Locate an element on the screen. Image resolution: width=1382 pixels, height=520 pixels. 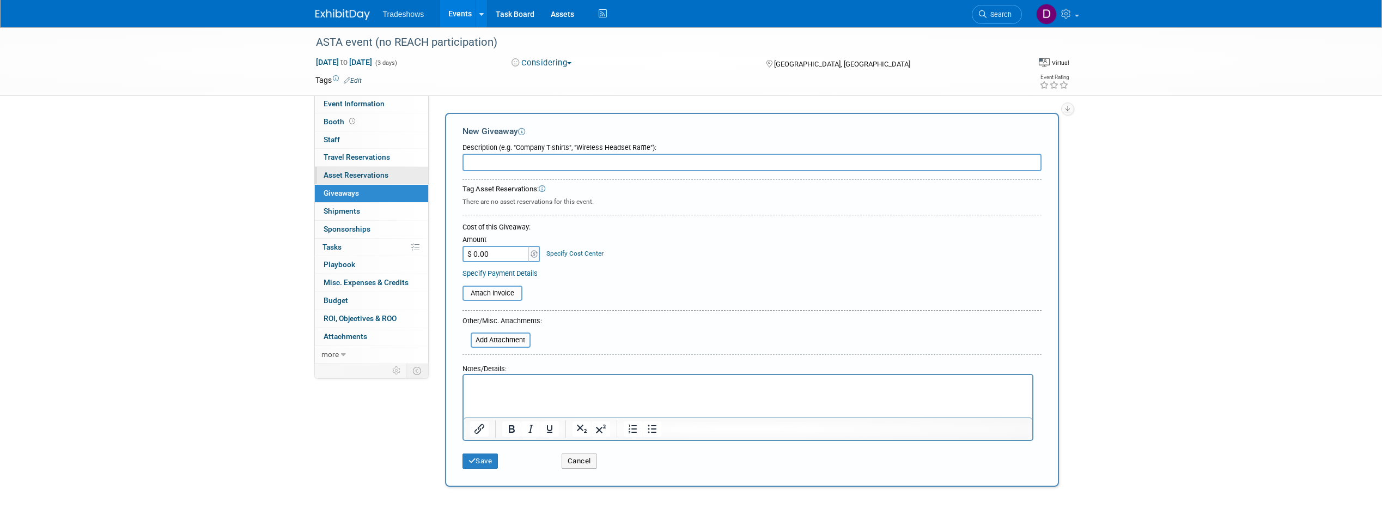
div: There are no asset reservations for this event. is located at coordinates (752, 201).